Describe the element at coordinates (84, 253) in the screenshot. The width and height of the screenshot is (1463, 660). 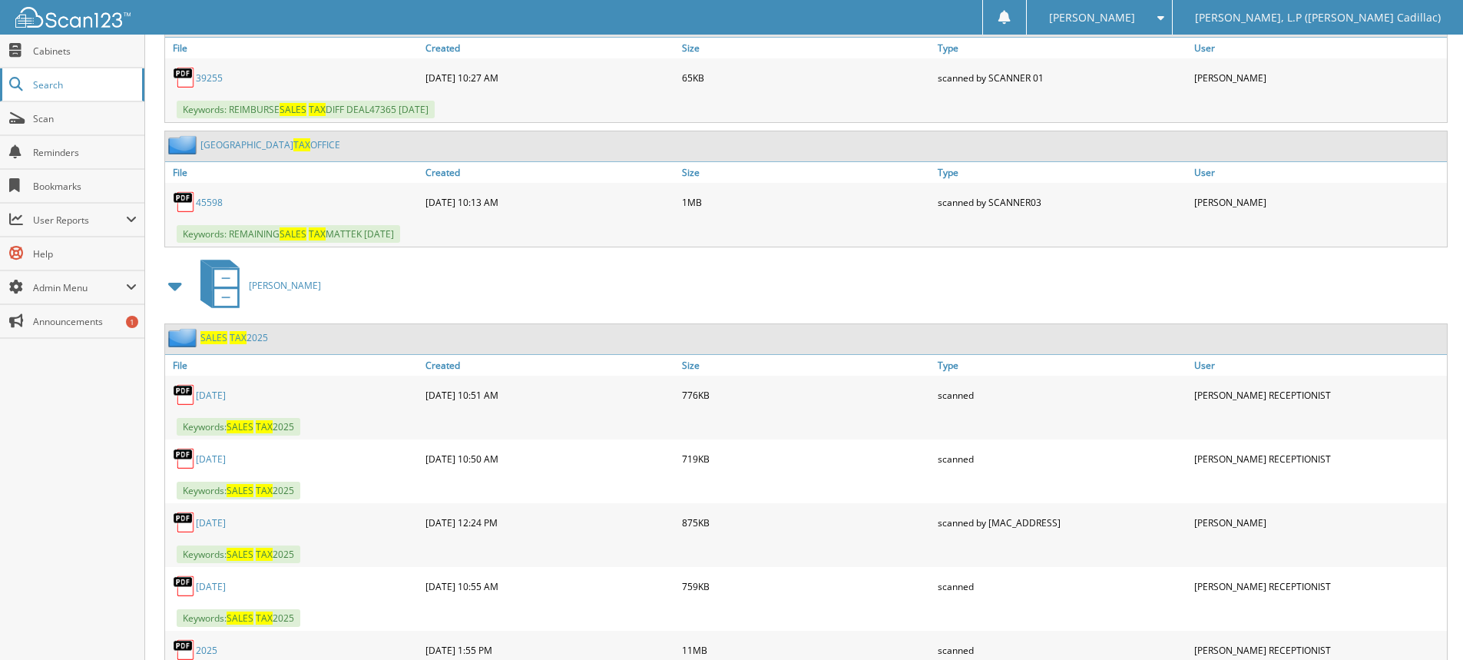
I see `span: Help` at that location.